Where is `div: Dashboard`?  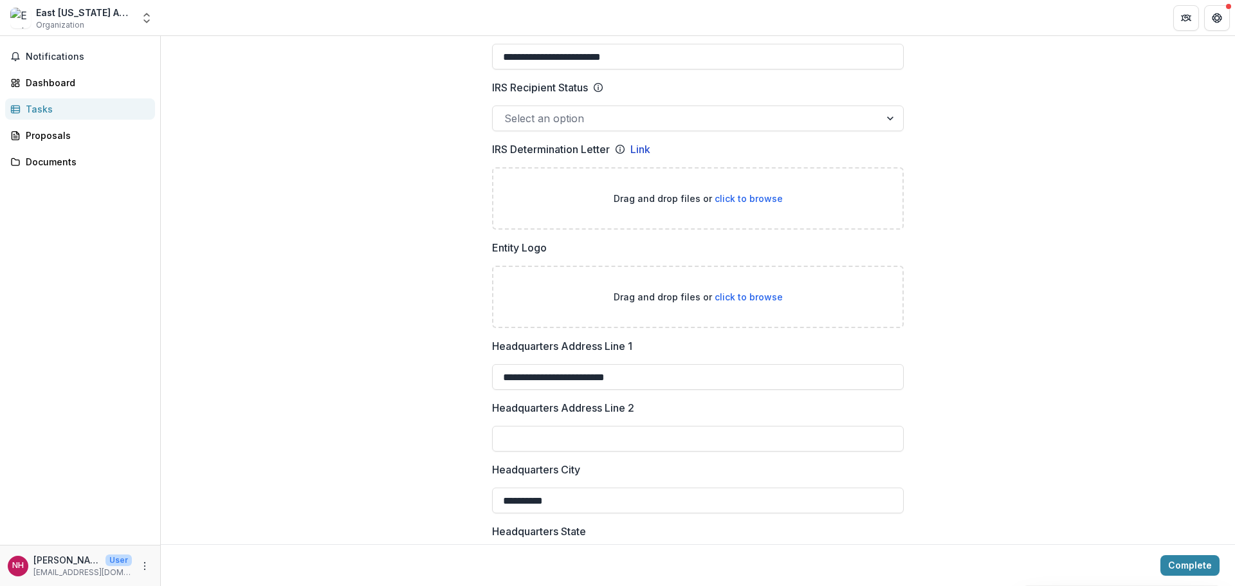 div: Dashboard is located at coordinates (85, 82).